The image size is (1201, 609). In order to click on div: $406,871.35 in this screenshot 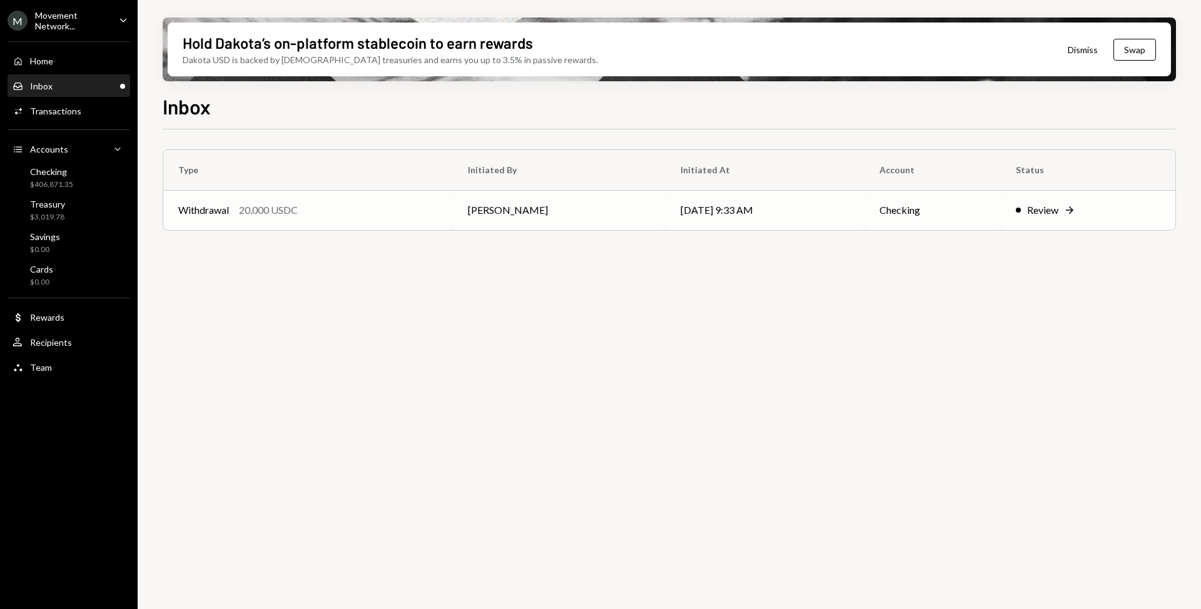, I will do `click(51, 185)`.